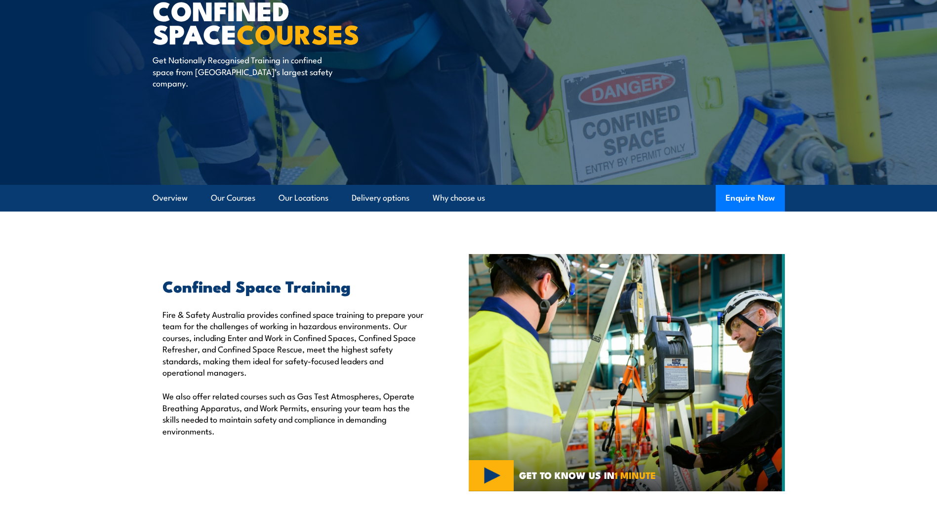 This screenshot has width=937, height=516. Describe the element at coordinates (293, 413) in the screenshot. I see `p: We also offer related courses such as Gas Test Atmospheres, Operate Breathing Apparatus, and Work...` at that location.